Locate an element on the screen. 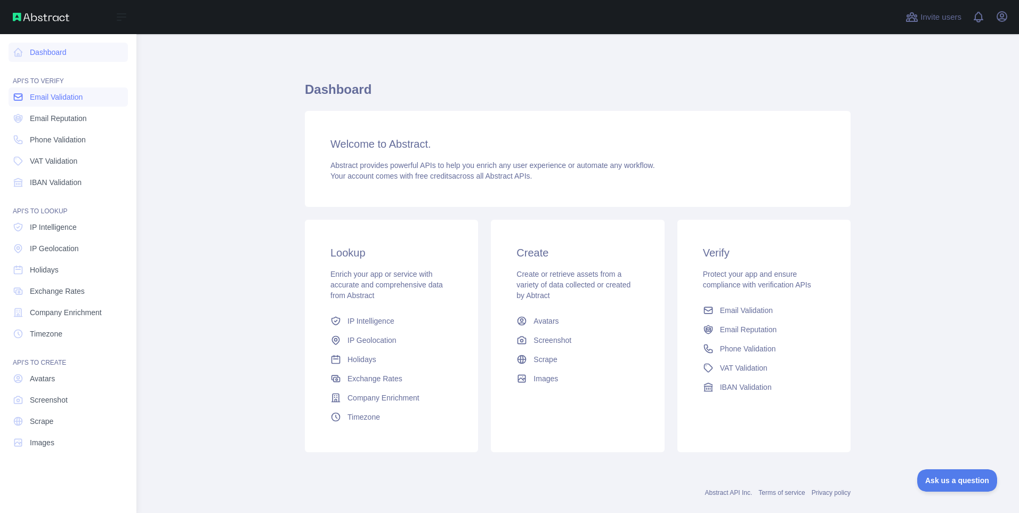 The image size is (1019, 513). h3: Lookup is located at coordinates (391, 253).